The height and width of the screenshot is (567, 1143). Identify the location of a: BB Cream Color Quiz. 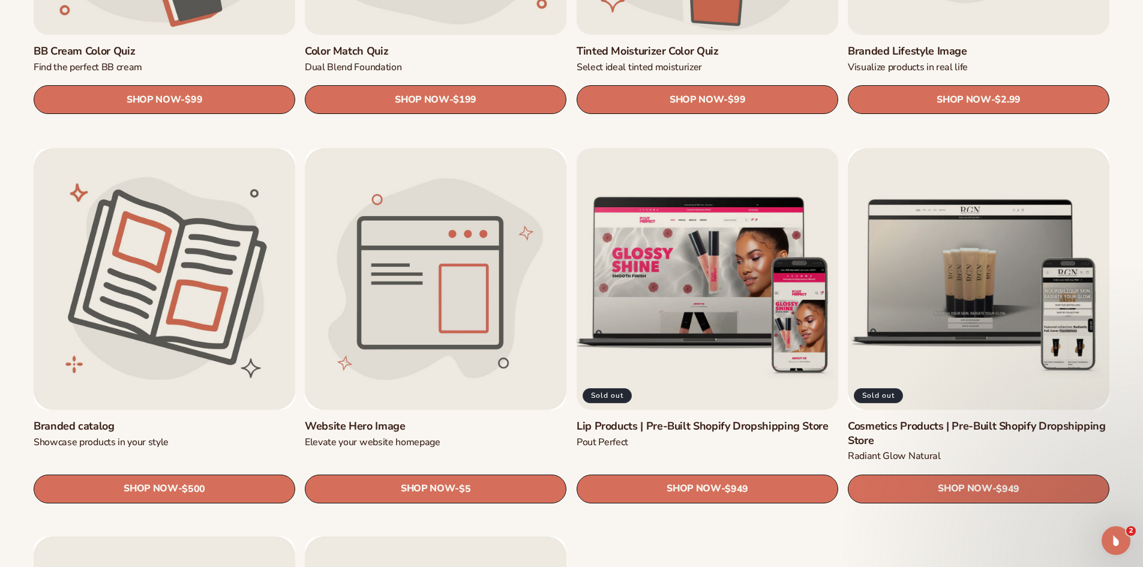
(164, 51).